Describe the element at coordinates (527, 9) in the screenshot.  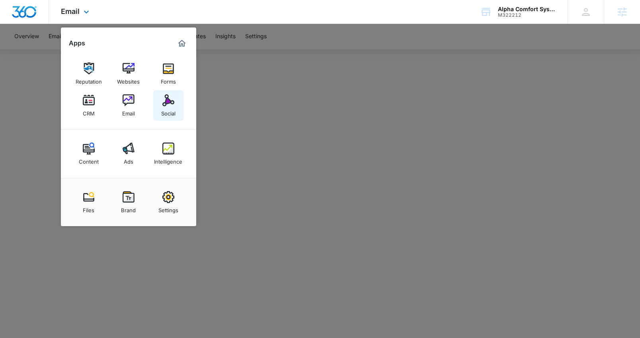
I see `div: account name` at that location.